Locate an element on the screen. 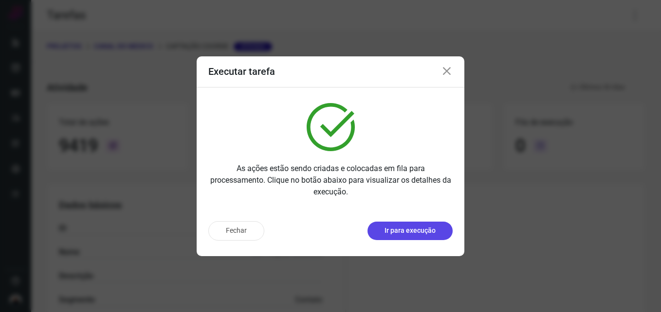 Image resolution: width=661 pixels, height=312 pixels. button: Fechar is located at coordinates (236, 231).